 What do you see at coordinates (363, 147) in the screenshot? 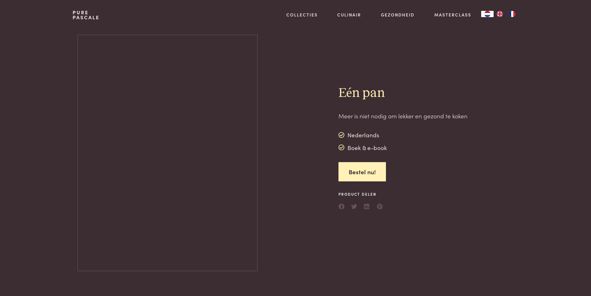
I see `div: Boek & e-book` at bounding box center [363, 147].